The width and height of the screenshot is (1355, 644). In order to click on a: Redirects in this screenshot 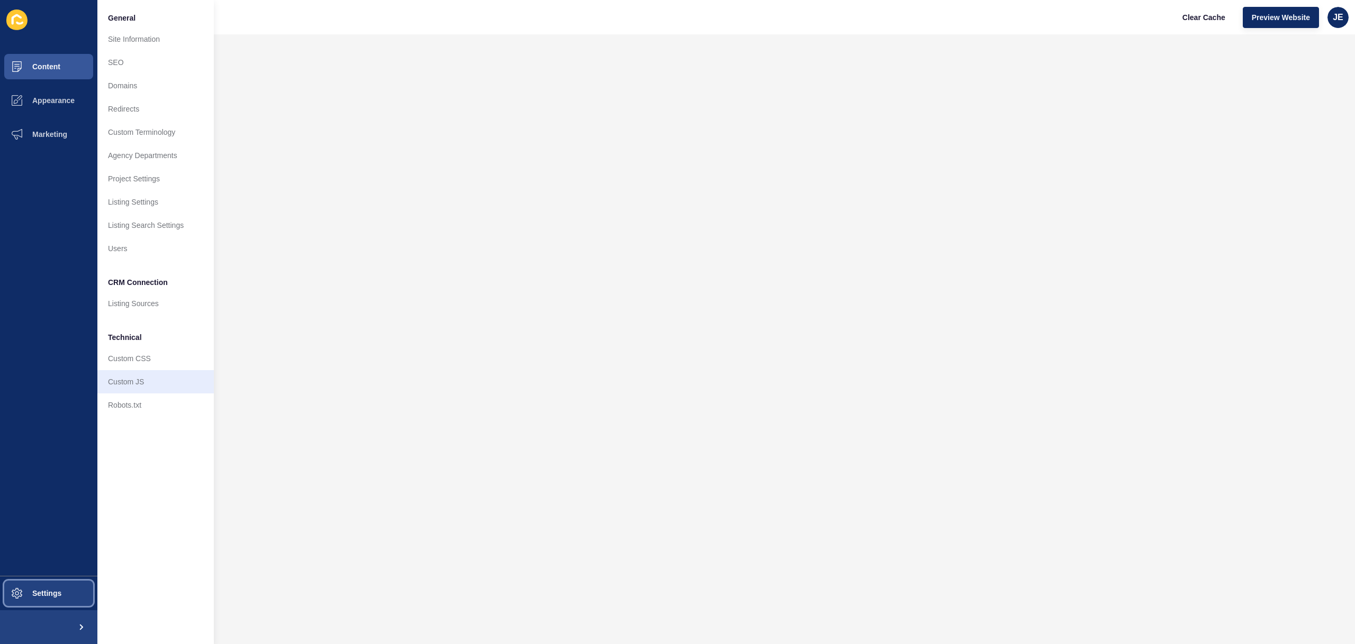, I will do `click(156, 109)`.